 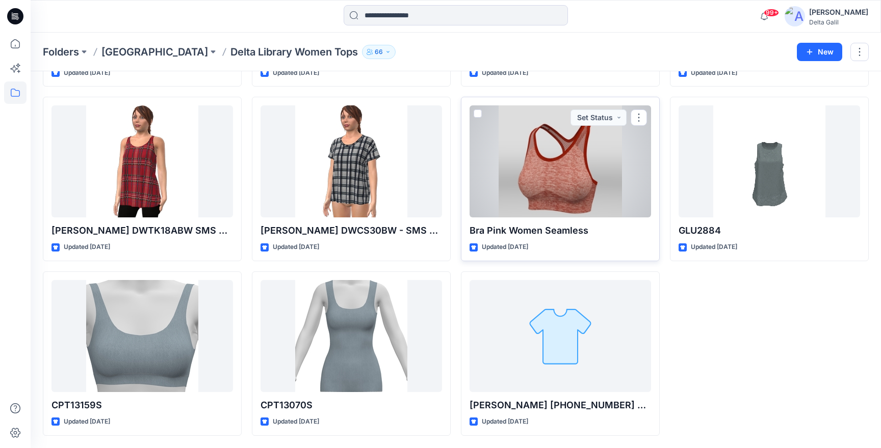 What do you see at coordinates (795, 16) in the screenshot?
I see `img: avatar` at bounding box center [795, 16].